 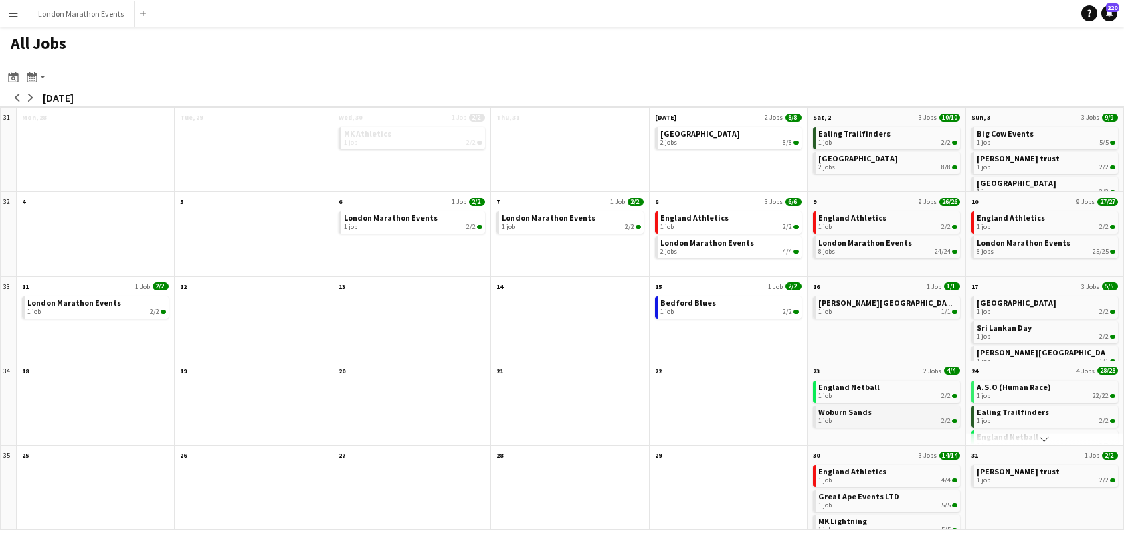 What do you see at coordinates (23, 201) in the screenshot?
I see `span: 4` at bounding box center [23, 201].